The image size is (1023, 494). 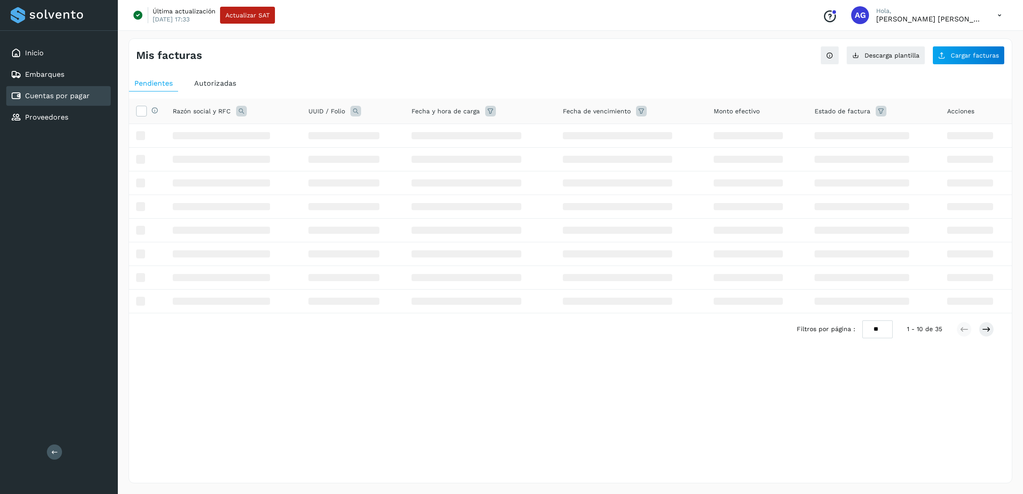 What do you see at coordinates (169, 55) in the screenshot?
I see `h4: Mis facturas` at bounding box center [169, 55].